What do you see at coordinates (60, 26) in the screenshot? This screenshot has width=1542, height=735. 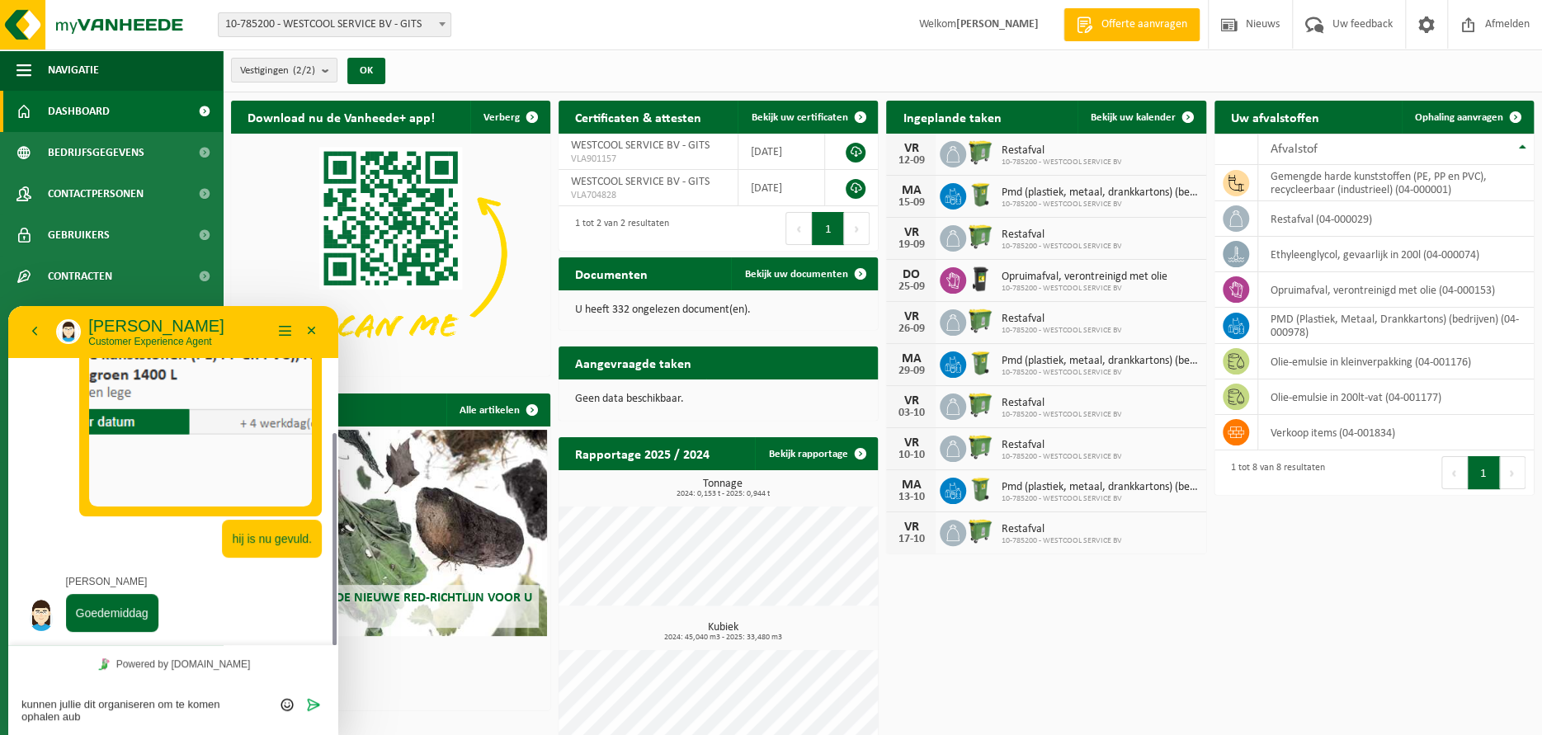 I see `img: Profielafbeelding agent` at bounding box center [60, 26].